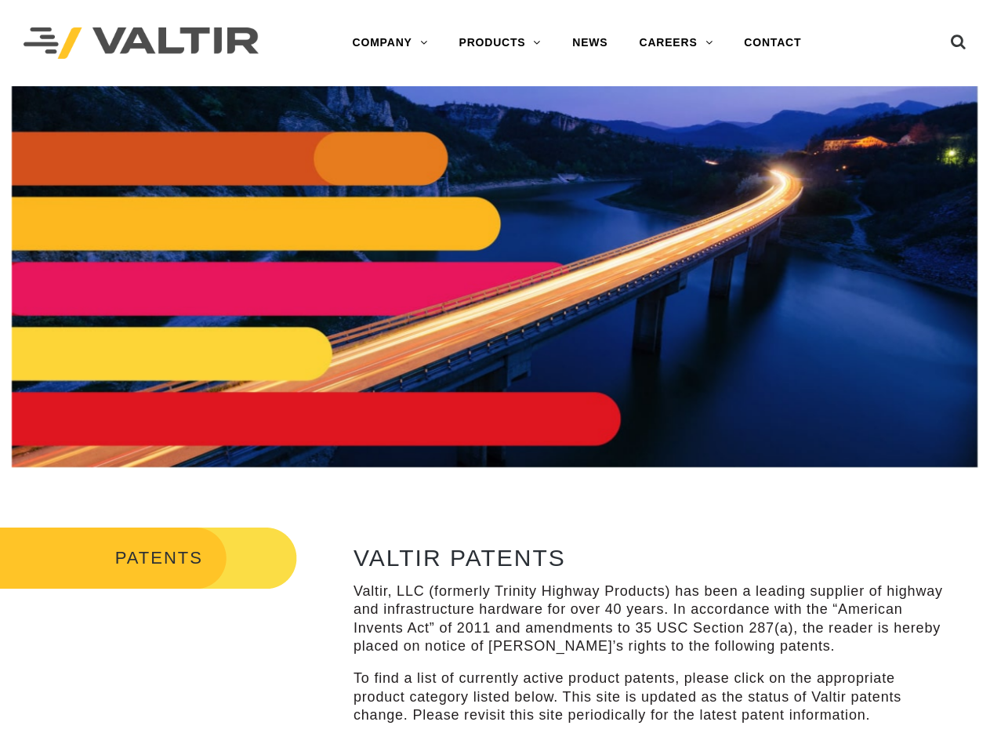 The height and width of the screenshot is (740, 990). I want to click on p: Valtir, LLC (formerly Trinity Highway Products) has been a leading supplier of highway and infras..., so click(651, 620).